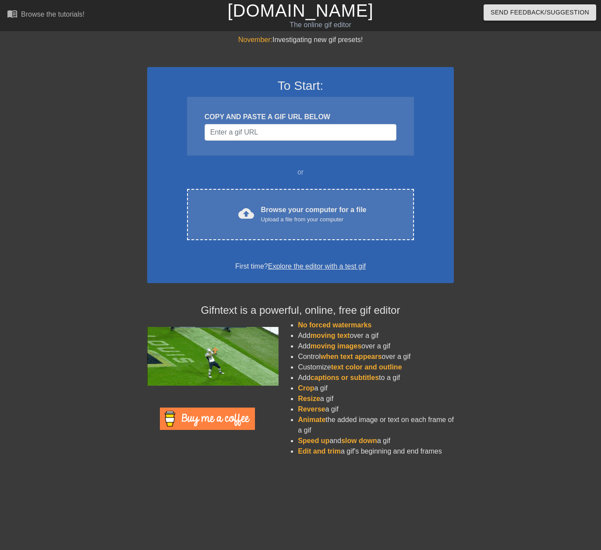 This screenshot has height=550, width=601. I want to click on li: Add to a gif, so click(376, 378).